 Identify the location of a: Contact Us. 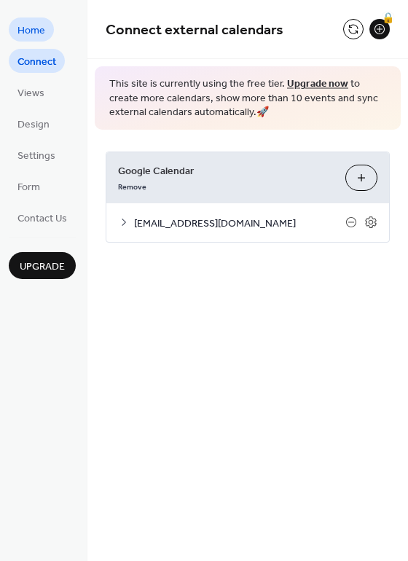
(42, 217).